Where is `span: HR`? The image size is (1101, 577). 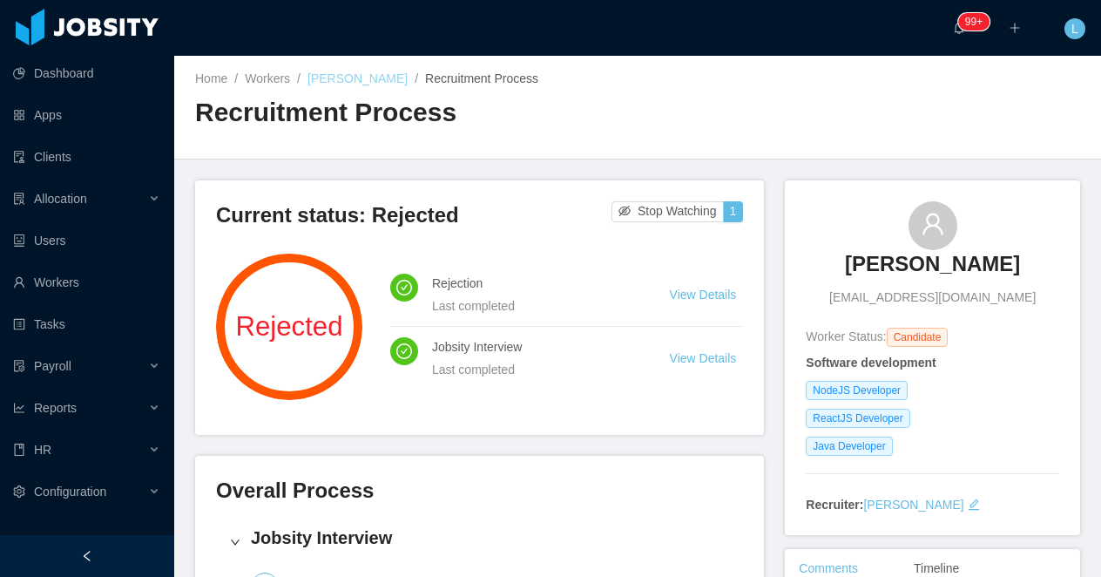
span: HR is located at coordinates (43, 450).